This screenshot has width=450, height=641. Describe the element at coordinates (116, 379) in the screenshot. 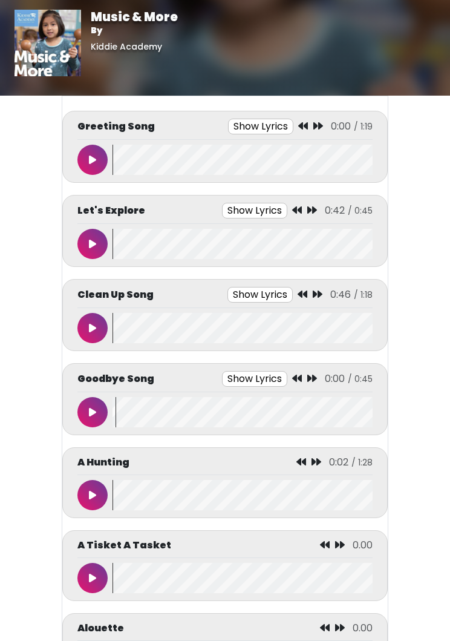

I see `p: Goodbye Song` at that location.